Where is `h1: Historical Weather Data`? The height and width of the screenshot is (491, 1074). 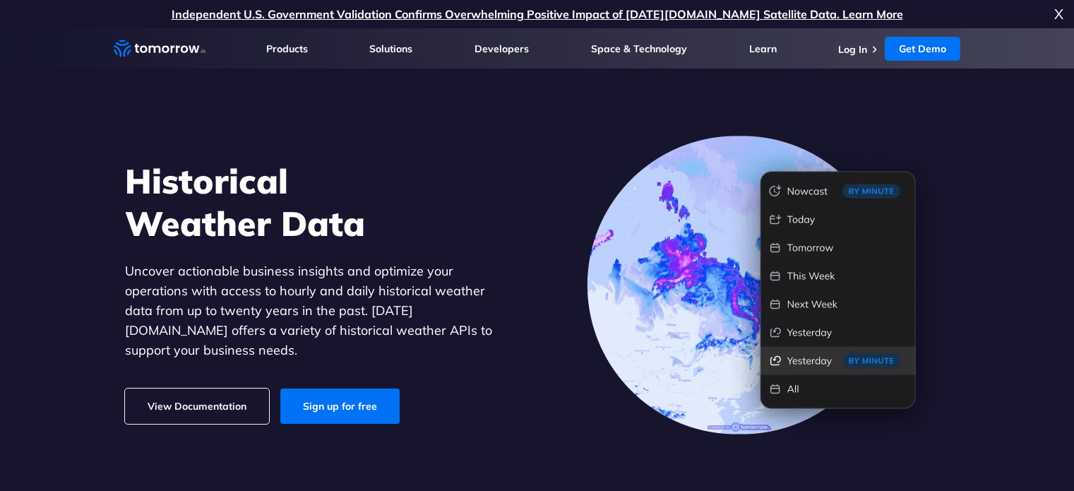 h1: Historical Weather Data is located at coordinates (319, 202).